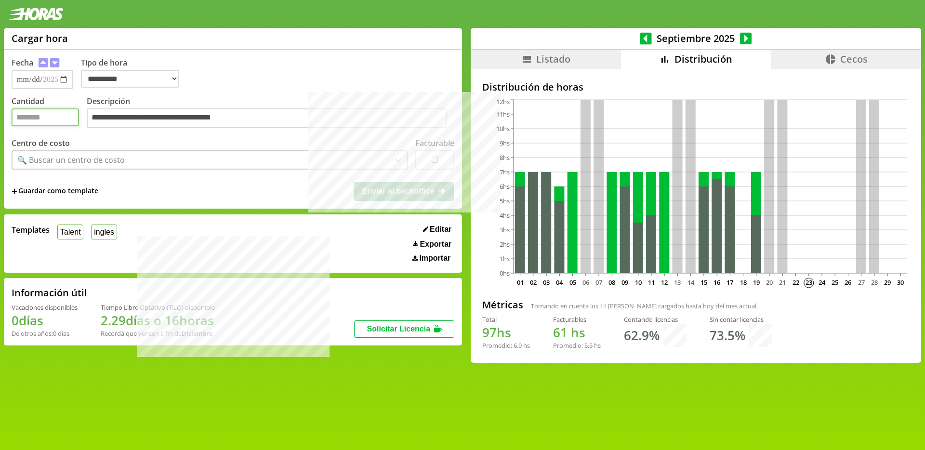 This screenshot has width=925, height=450. What do you see at coordinates (504, 186) in the screenshot?
I see `tspan: 6hs` at bounding box center [504, 186].